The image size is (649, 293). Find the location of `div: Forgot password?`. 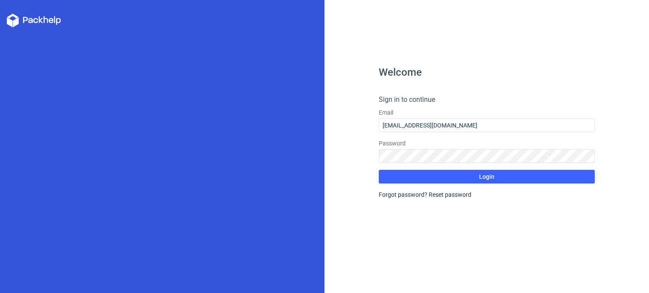

div: Forgot password? is located at coordinates (487, 194).